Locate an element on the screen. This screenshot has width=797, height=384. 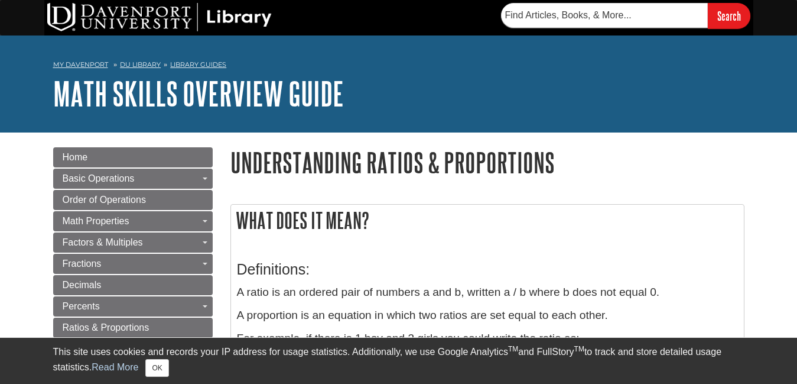
p: For example, if there is 1 boy and 3 girls you could write the ratio as: is located at coordinates (488, 338).